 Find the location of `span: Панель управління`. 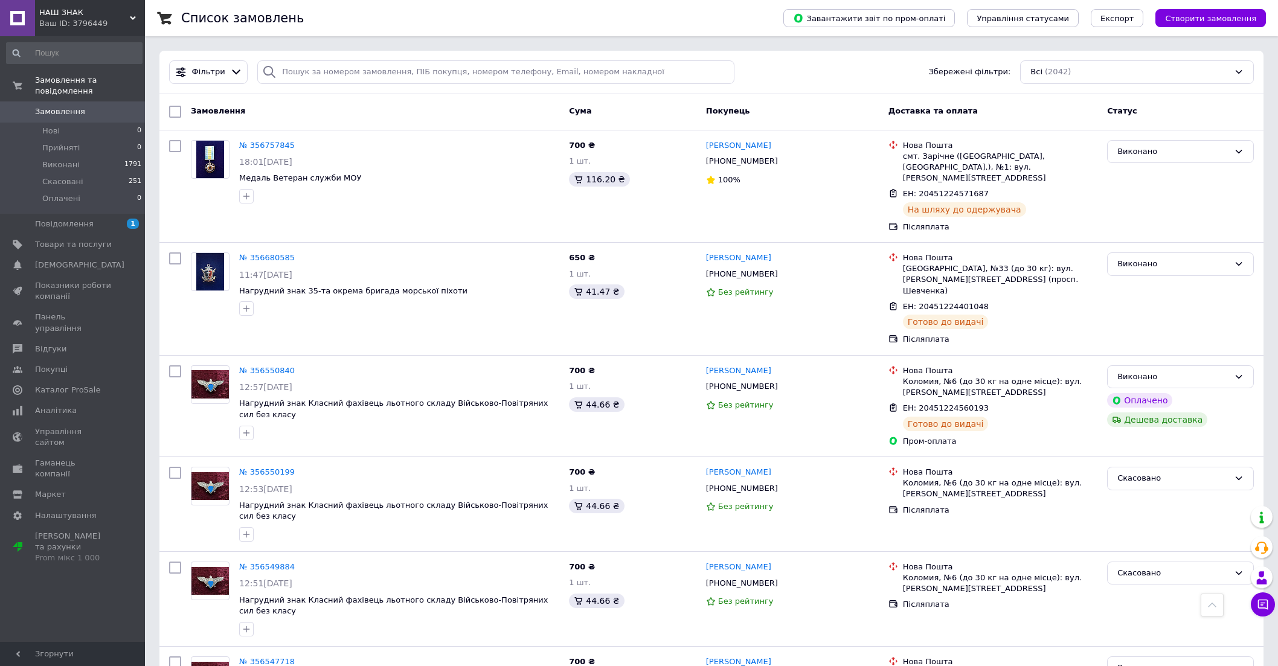

span: Панель управління is located at coordinates (73, 322).